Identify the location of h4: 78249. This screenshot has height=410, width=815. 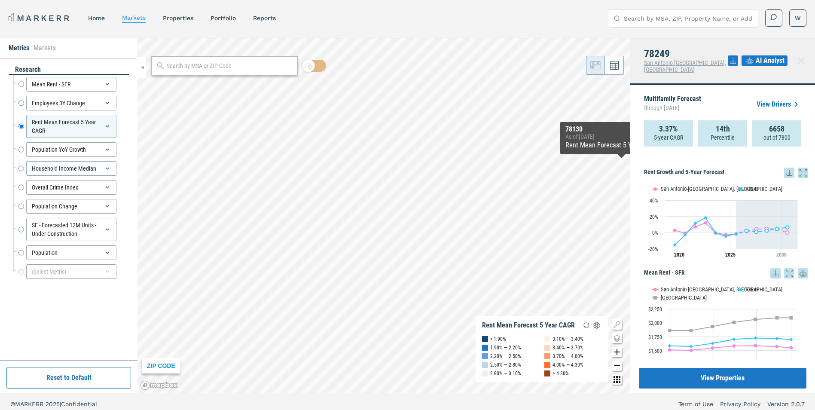
(686, 54).